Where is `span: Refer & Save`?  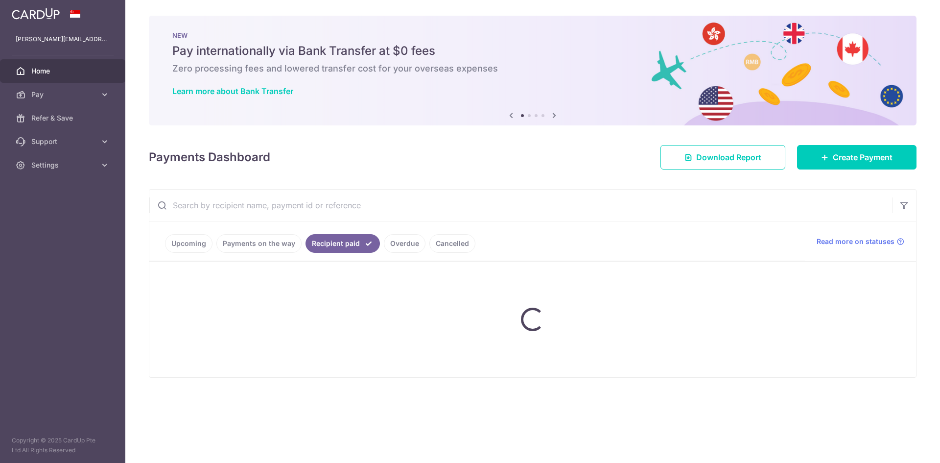 span: Refer & Save is located at coordinates (64, 118).